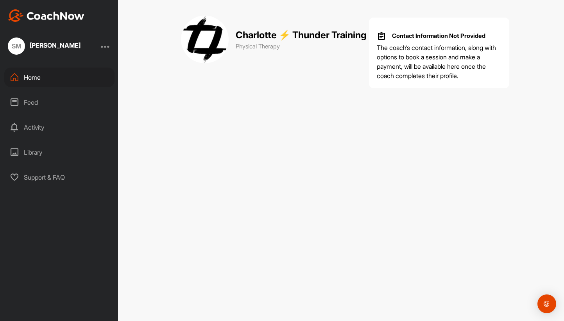 Image resolution: width=564 pixels, height=321 pixels. What do you see at coordinates (59, 127) in the screenshot?
I see `div: Activity` at bounding box center [59, 127].